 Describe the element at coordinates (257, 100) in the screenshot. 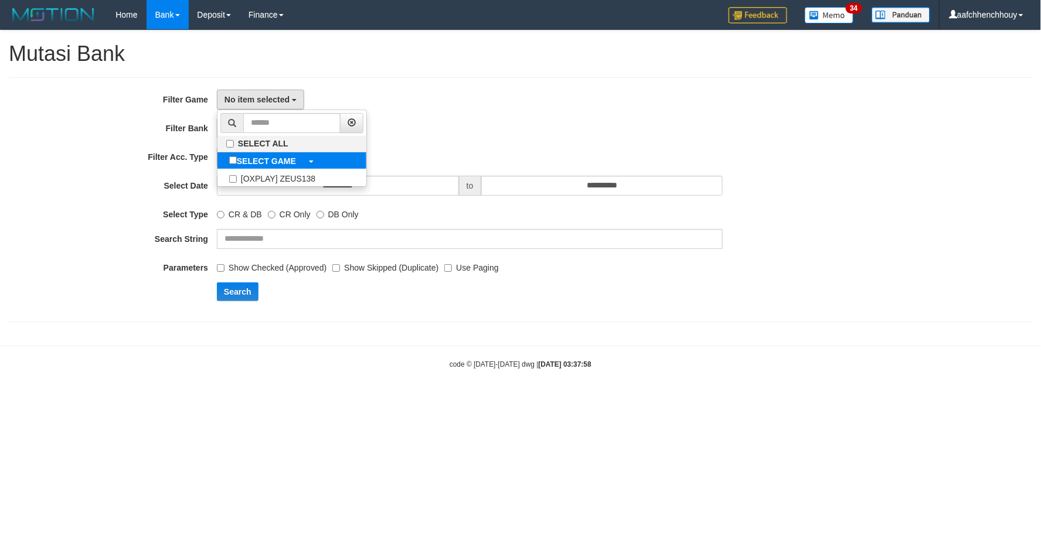

I see `span: No item selected` at that location.